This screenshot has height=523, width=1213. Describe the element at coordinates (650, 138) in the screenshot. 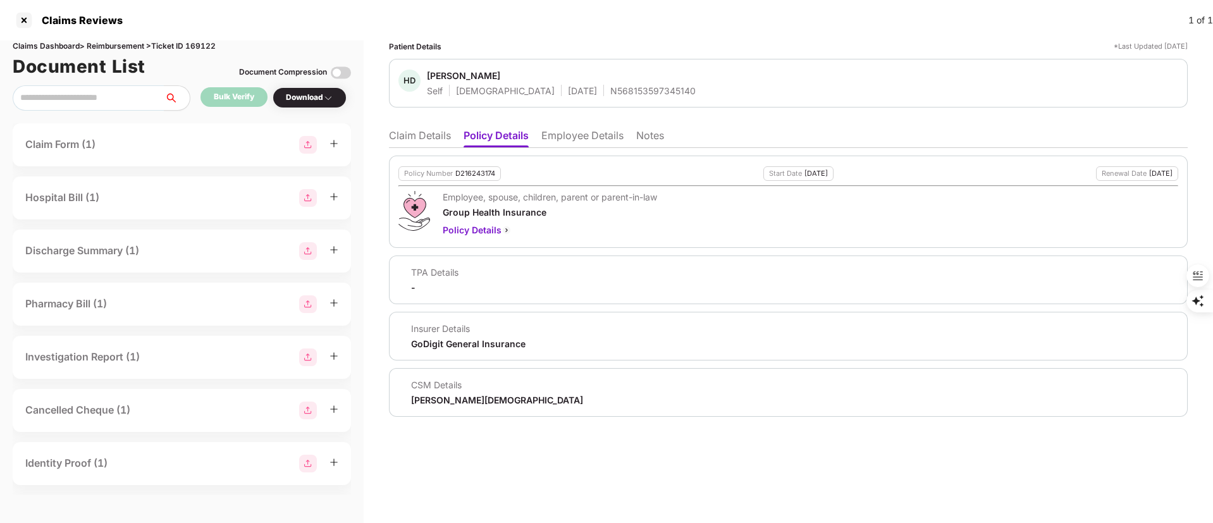

I see `li: Notes` at that location.